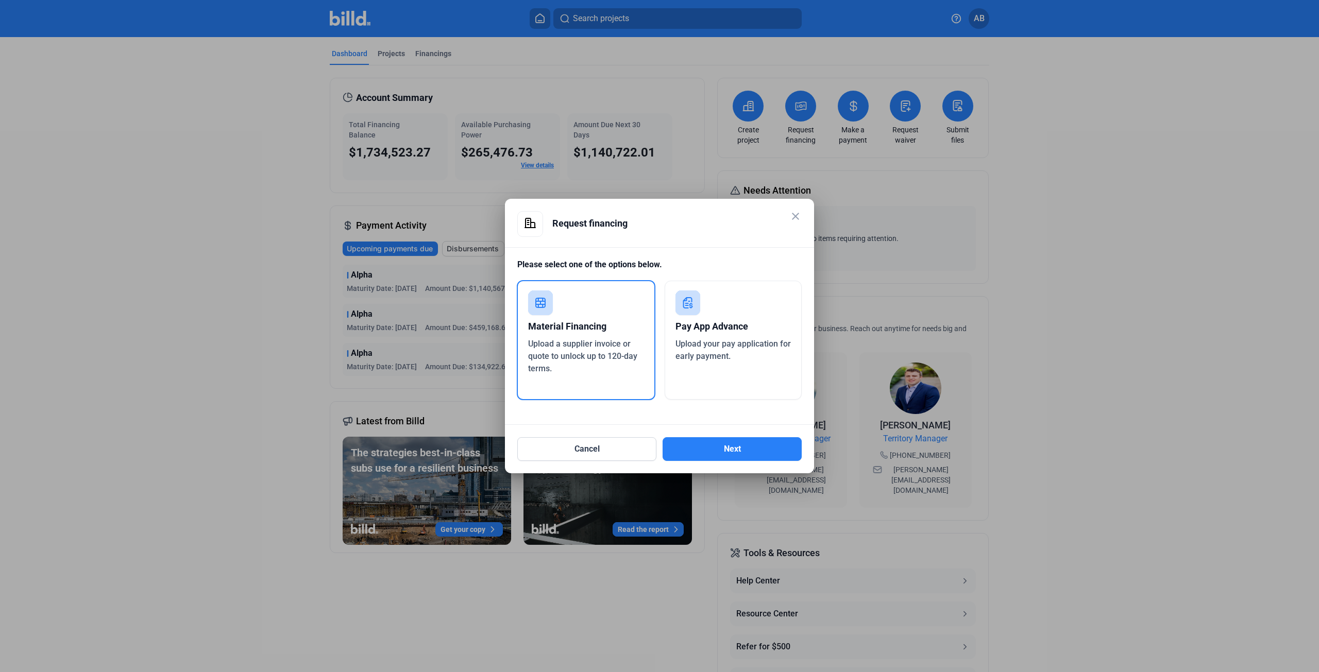  Describe the element at coordinates (586, 327) in the screenshot. I see `div: Material Financing` at that location.